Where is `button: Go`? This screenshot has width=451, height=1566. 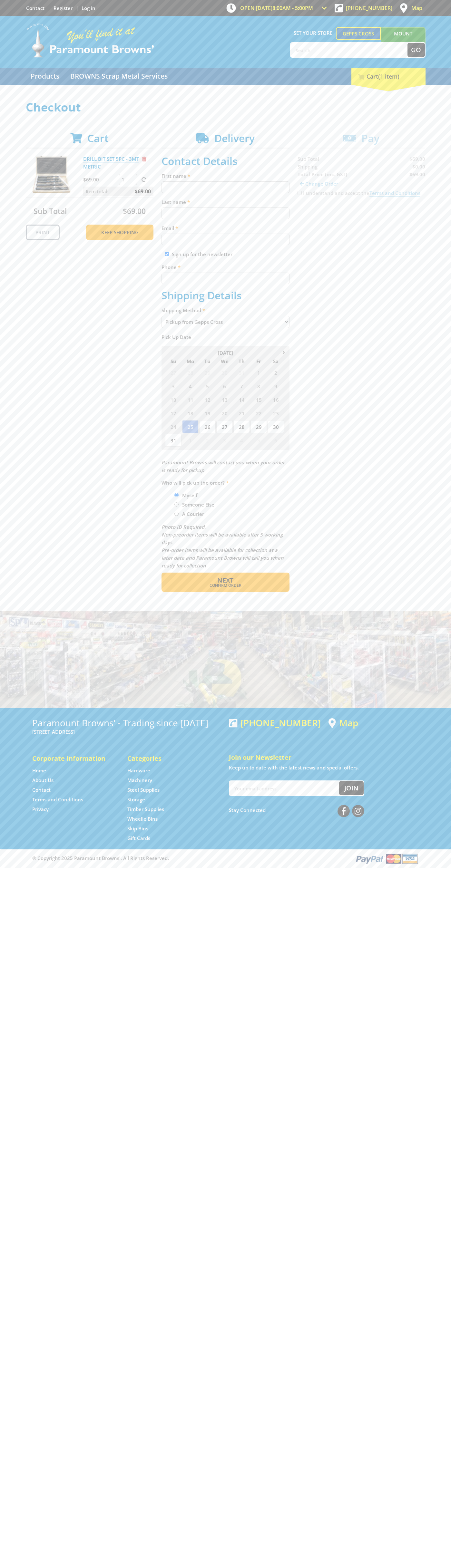 button: Go is located at coordinates (416, 50).